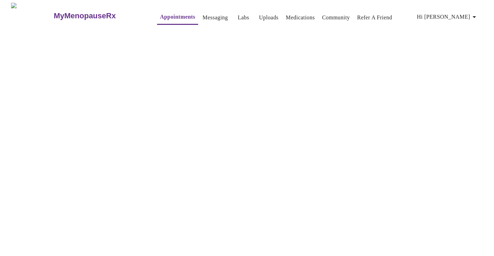 This screenshot has height=256, width=494. Describe the element at coordinates (300, 18) in the screenshot. I see `button: Medications` at that location.